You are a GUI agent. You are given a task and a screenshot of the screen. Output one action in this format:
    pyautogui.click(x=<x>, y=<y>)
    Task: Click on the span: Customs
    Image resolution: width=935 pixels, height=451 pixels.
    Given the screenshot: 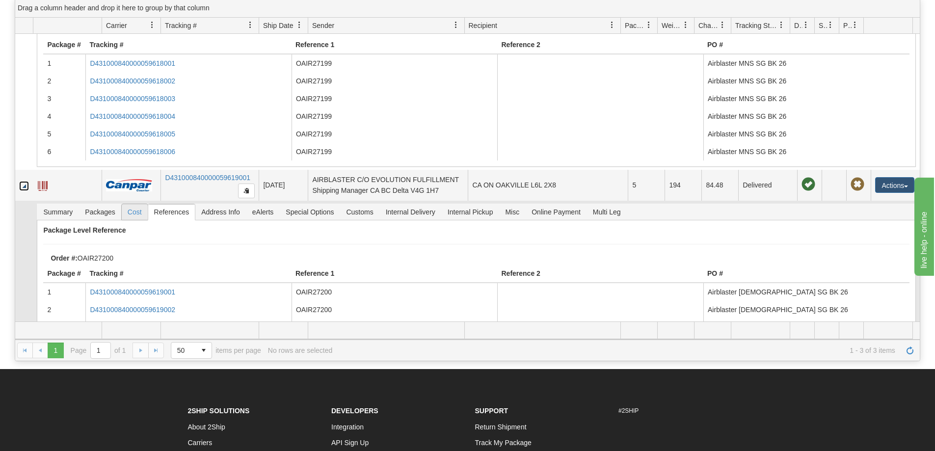 What is the action you would take?
    pyautogui.click(x=359, y=212)
    